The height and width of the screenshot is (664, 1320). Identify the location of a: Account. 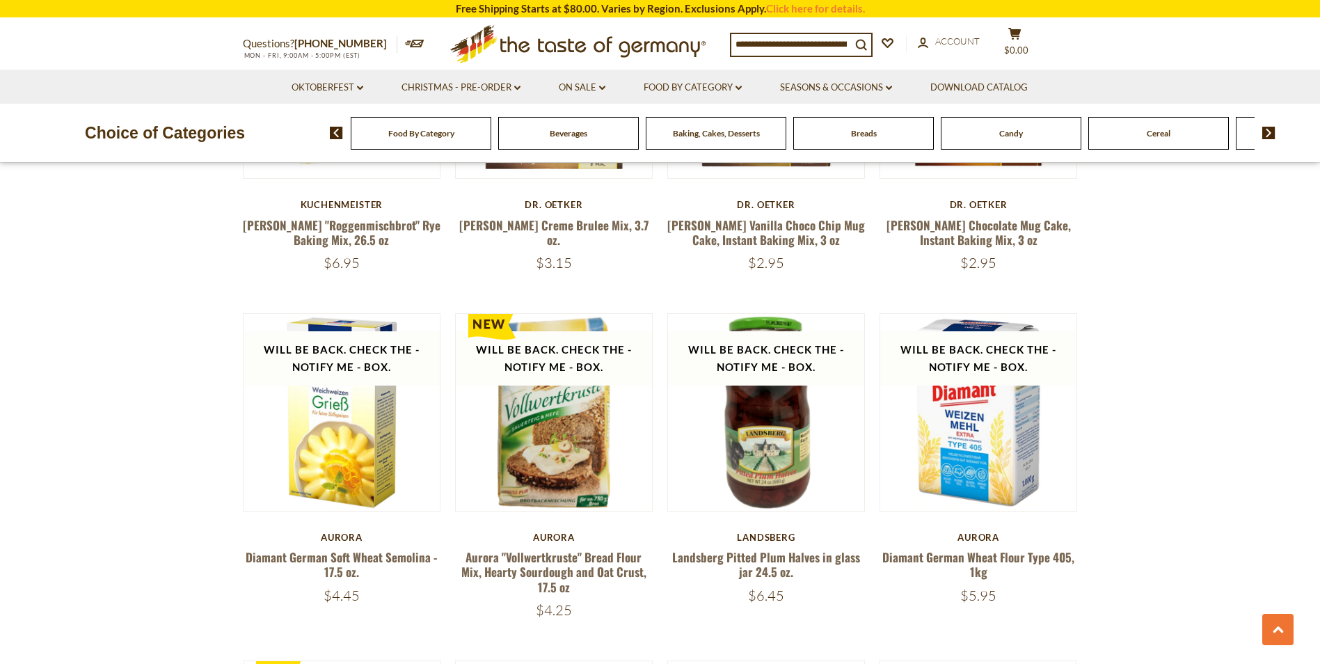
(948, 42).